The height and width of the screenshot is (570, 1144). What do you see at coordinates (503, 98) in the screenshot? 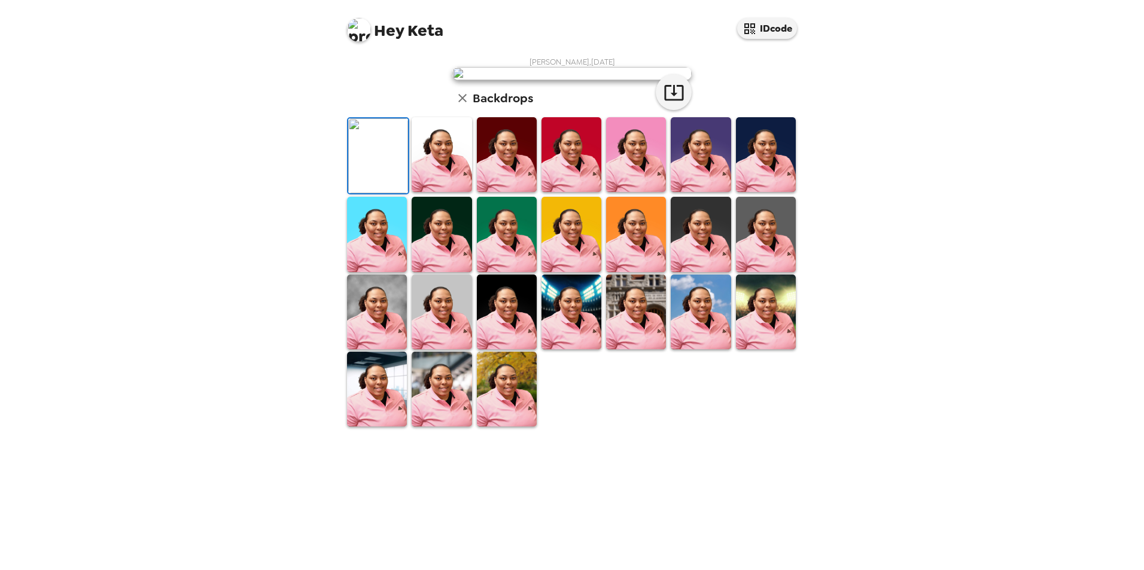
I see `h6: Backdrops` at bounding box center [503, 98].